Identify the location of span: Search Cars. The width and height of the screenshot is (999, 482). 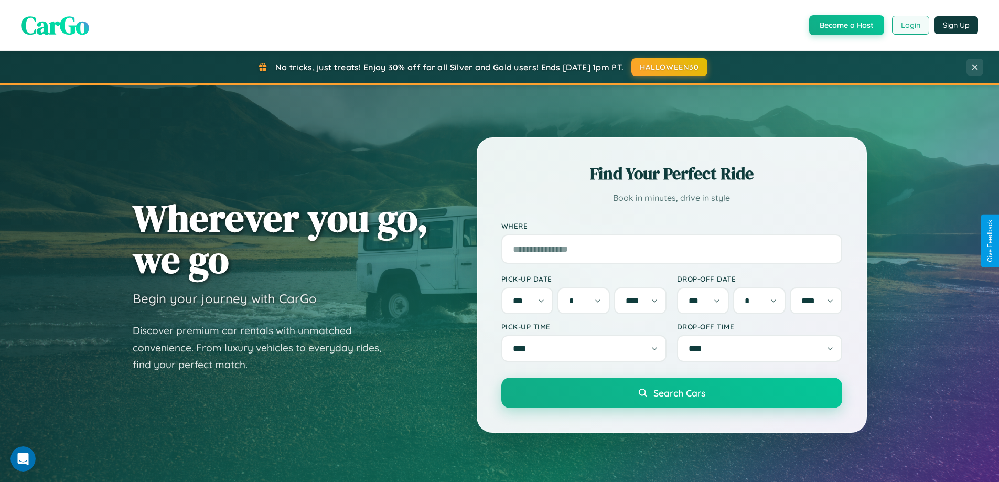
(679, 393).